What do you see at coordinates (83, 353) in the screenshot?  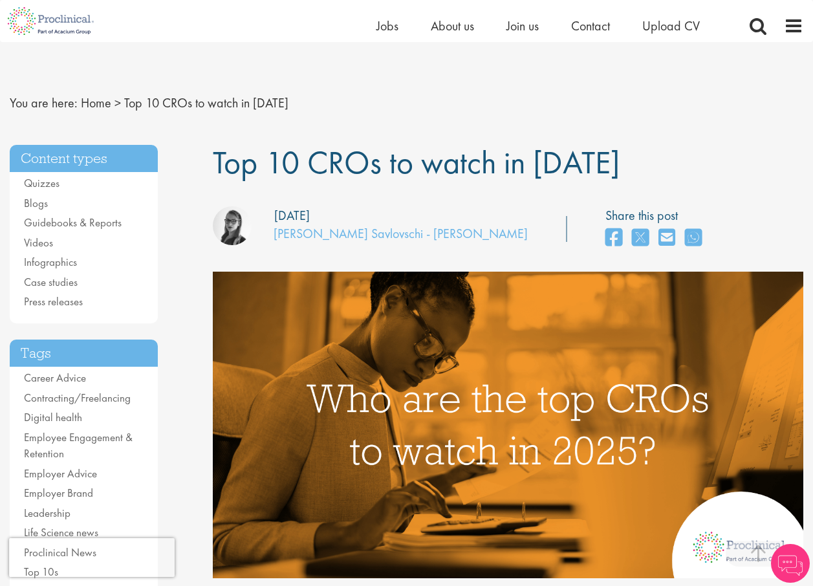 I see `h3: Tags` at bounding box center [83, 353].